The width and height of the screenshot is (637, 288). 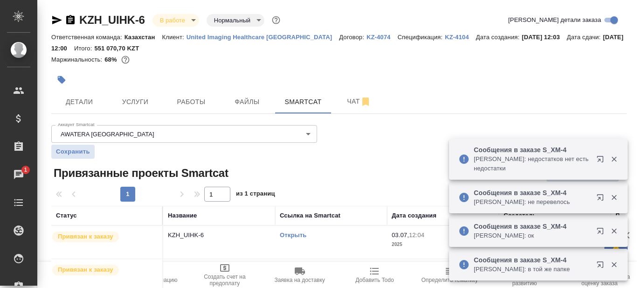 I want to click on a: KZ-4074, so click(x=382, y=36).